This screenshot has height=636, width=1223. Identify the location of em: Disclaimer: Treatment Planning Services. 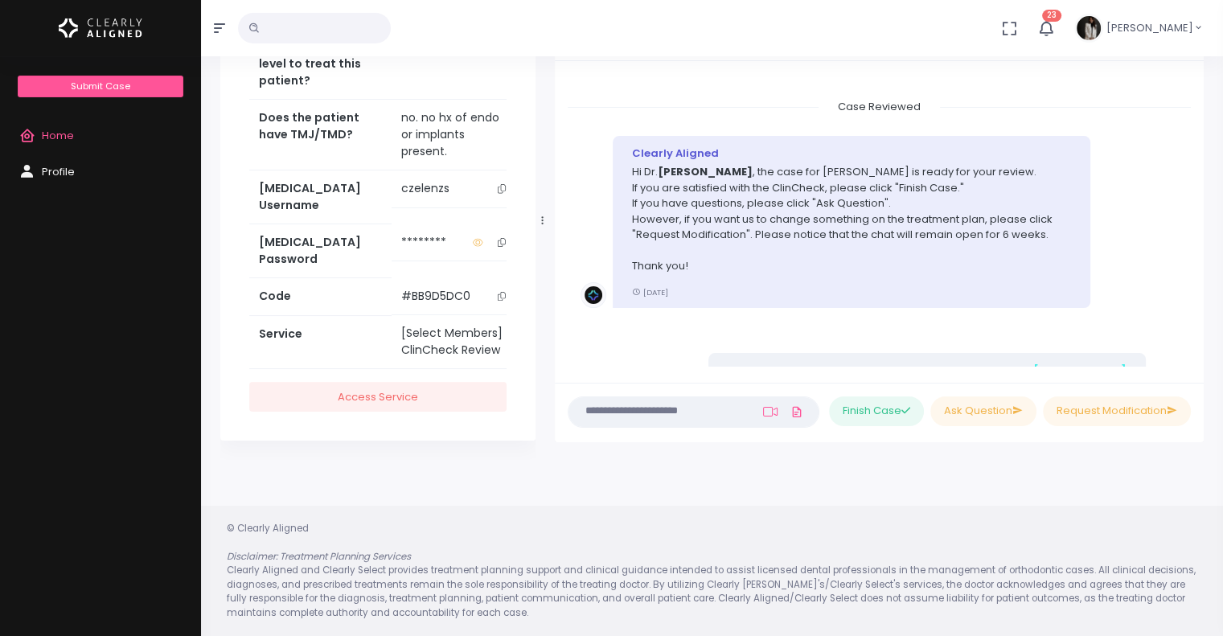
(318, 556).